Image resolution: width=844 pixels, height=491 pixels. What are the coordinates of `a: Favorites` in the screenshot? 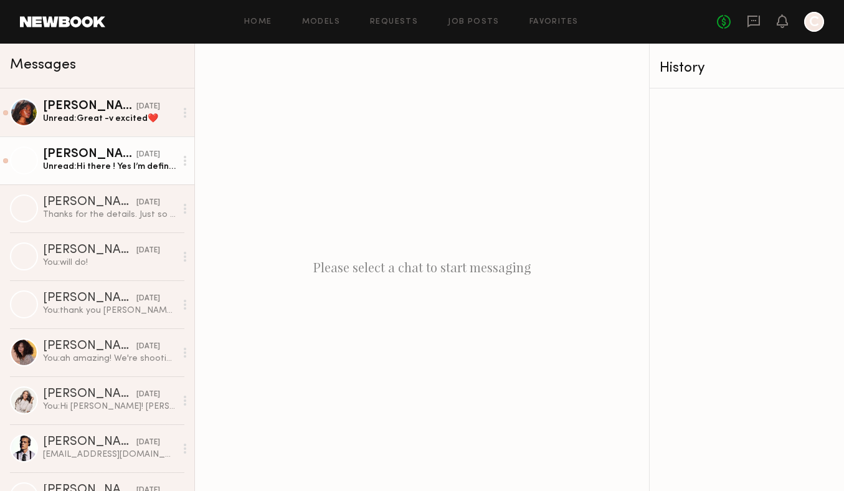 It's located at (554, 22).